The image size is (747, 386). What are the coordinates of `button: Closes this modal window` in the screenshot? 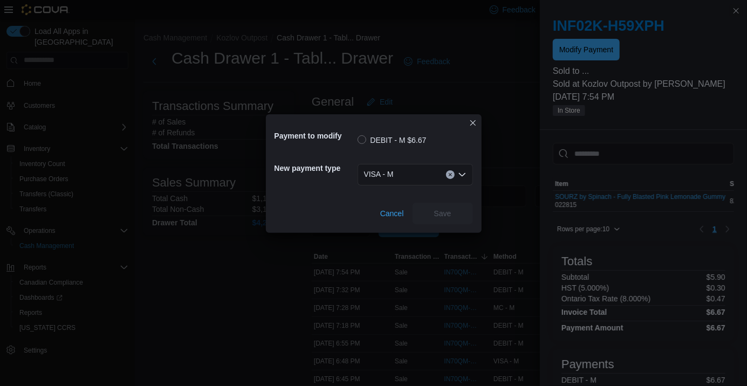 It's located at (473, 123).